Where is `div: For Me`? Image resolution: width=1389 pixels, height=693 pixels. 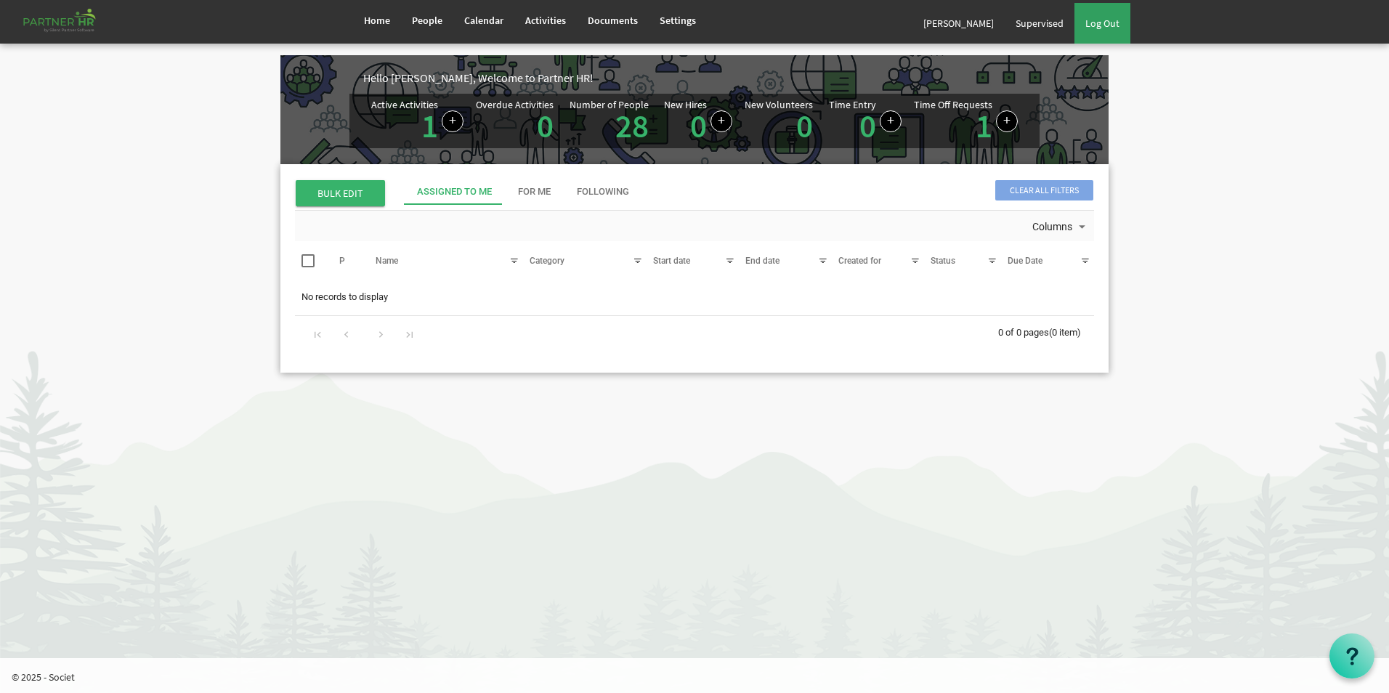 div: For Me is located at coordinates (534, 192).